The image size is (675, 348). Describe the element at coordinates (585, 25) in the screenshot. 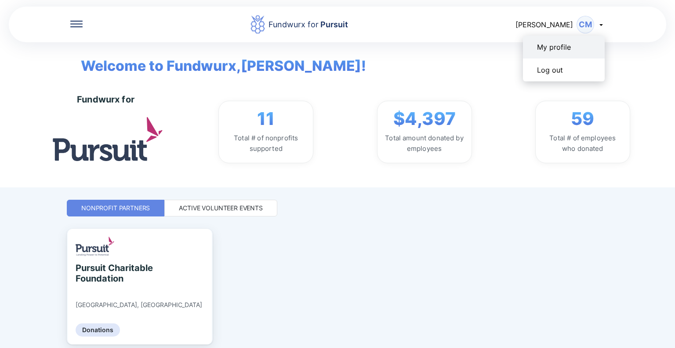

I see `div: CM` at that location.